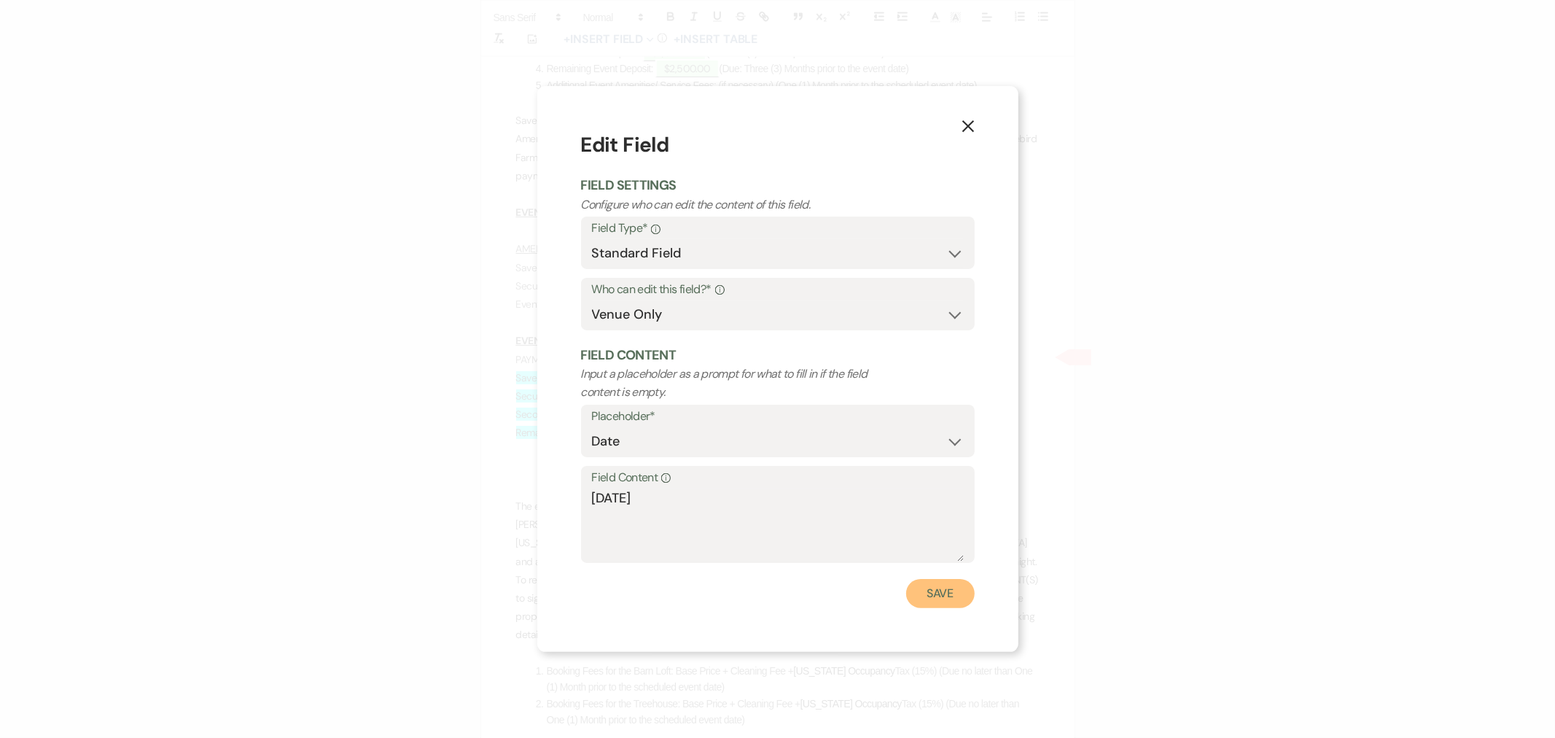 Image resolution: width=1555 pixels, height=738 pixels. Describe the element at coordinates (940, 593) in the screenshot. I see `button: Save` at that location.